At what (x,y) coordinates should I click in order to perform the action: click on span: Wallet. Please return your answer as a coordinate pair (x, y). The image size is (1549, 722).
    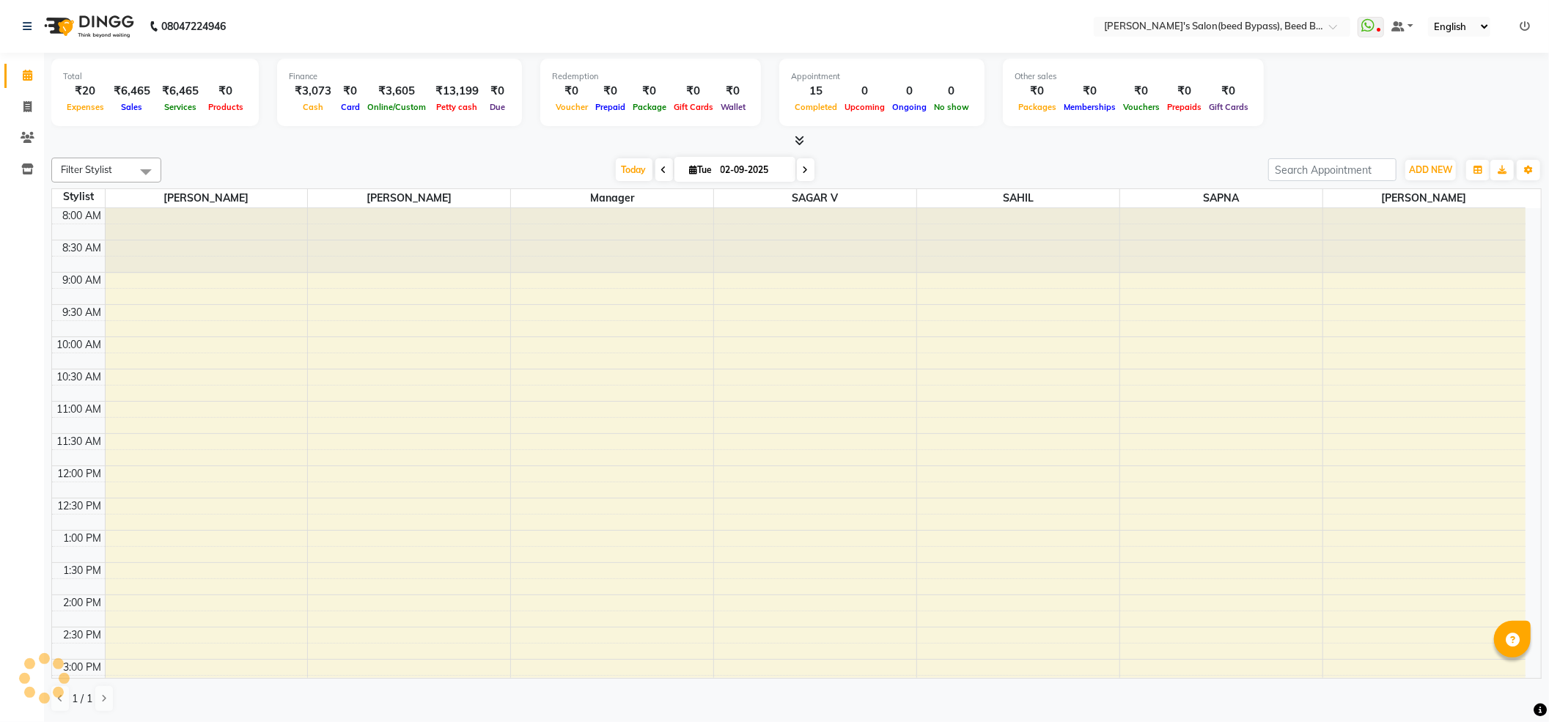
    Looking at the image, I should click on (733, 107).